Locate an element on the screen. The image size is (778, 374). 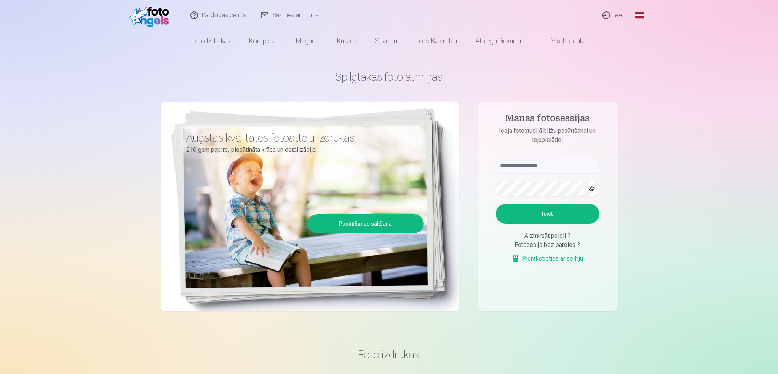
button: Ieiet is located at coordinates (548, 214).